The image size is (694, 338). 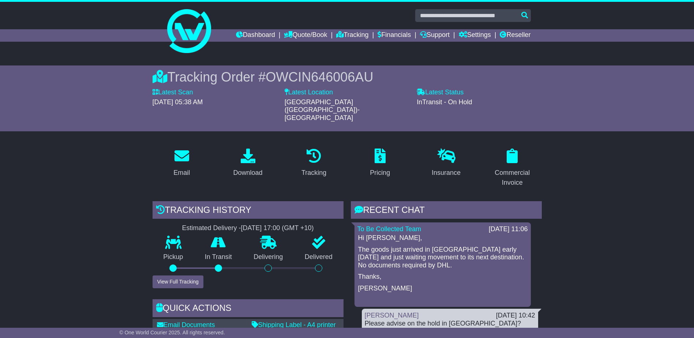 I want to click on a: Support, so click(x=434, y=35).